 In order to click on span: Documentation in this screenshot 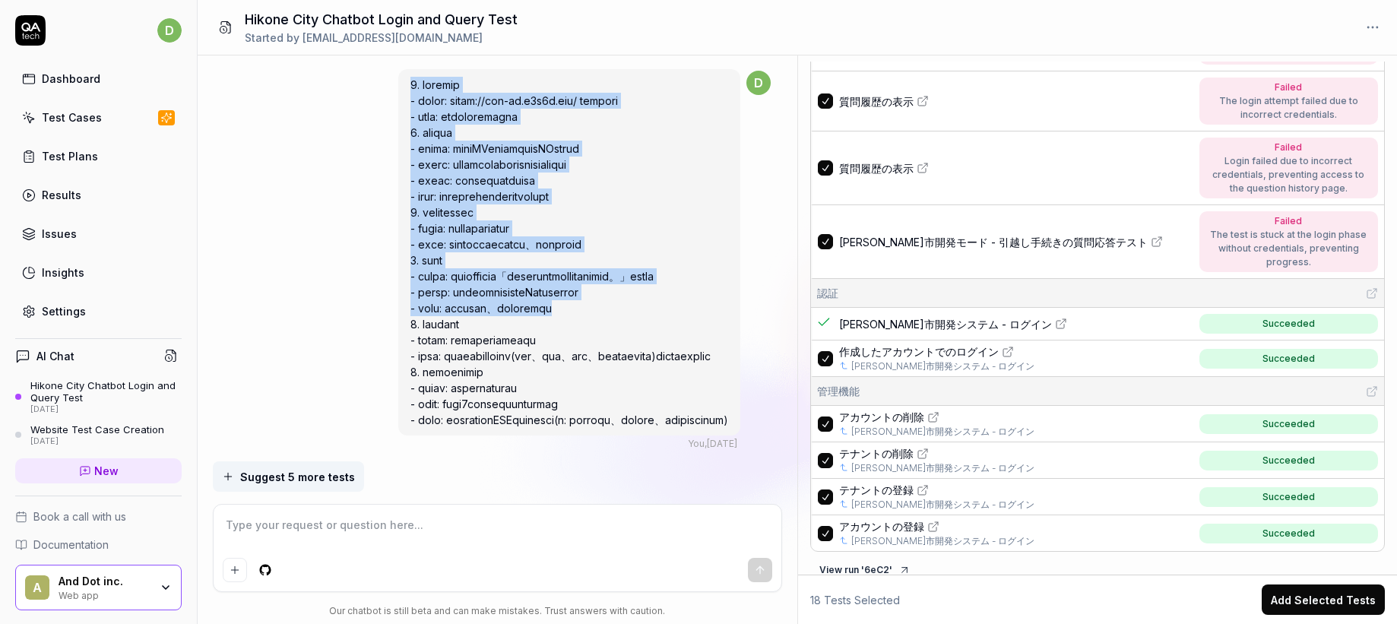, I will do `click(71, 544)`.